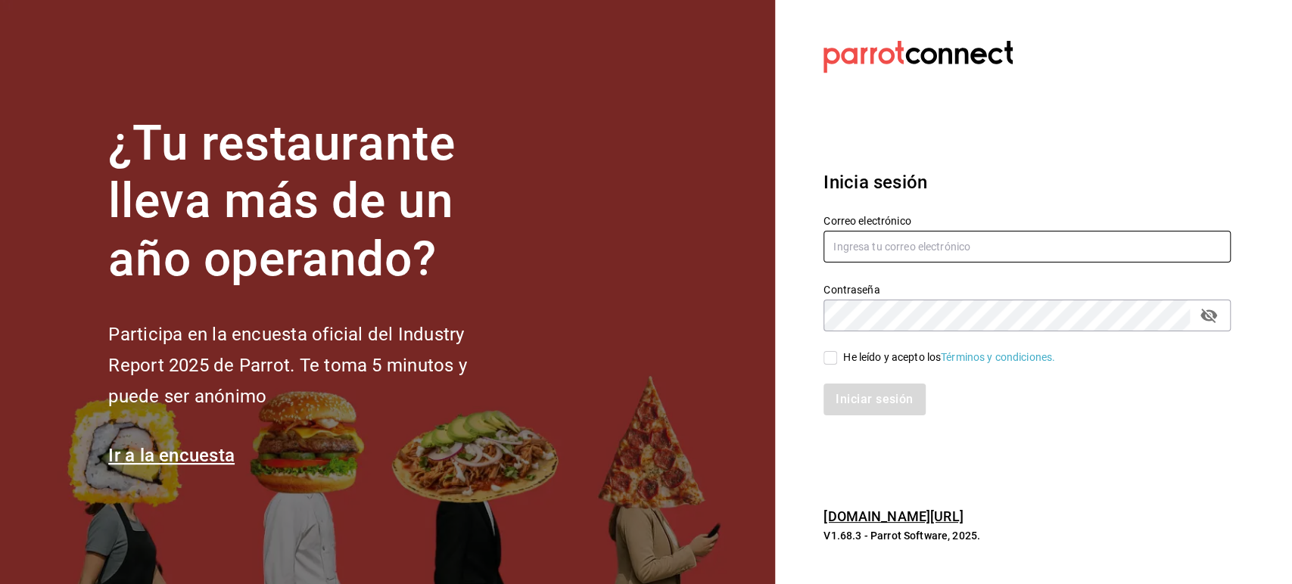 This screenshot has width=1292, height=584. I want to click on button: passwordField, so click(1209, 316).